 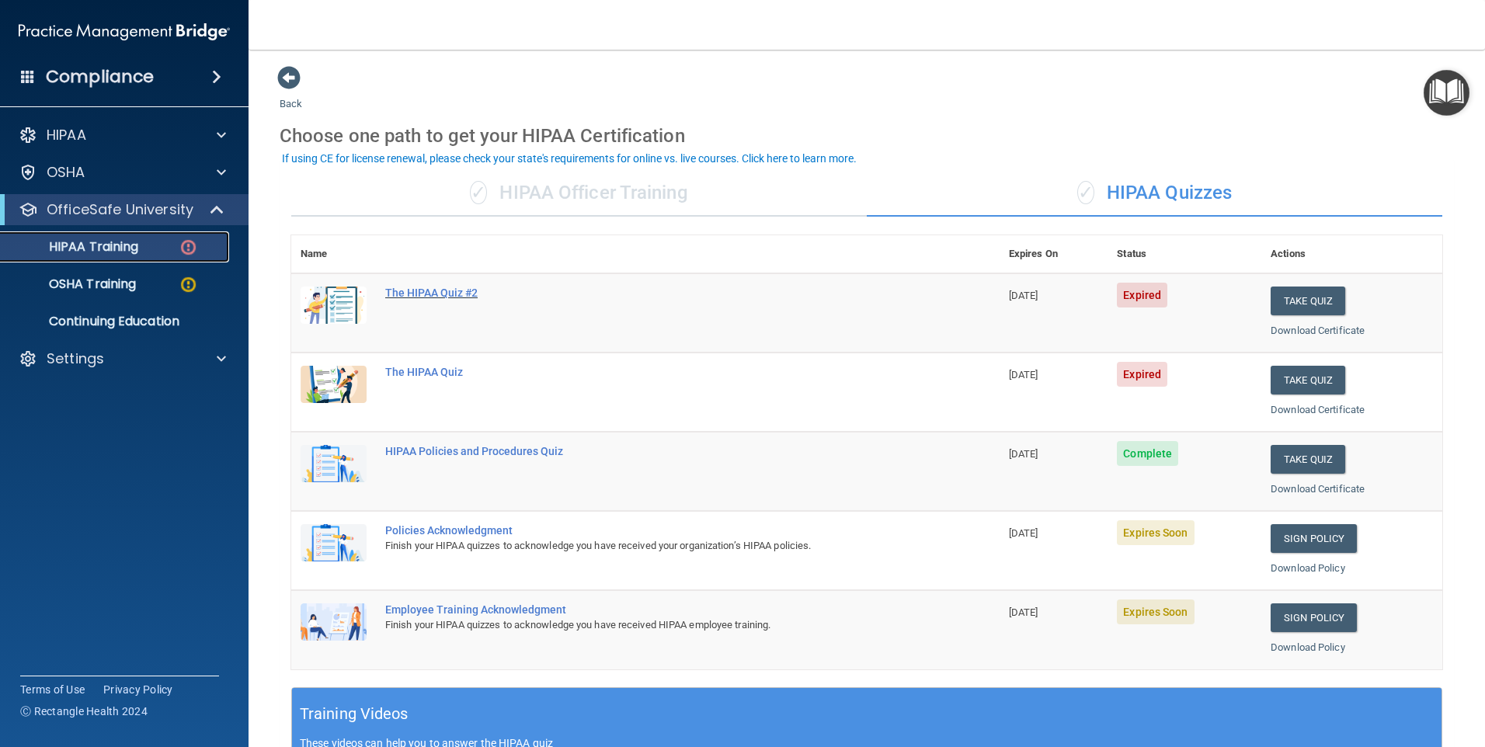 What do you see at coordinates (354, 714) in the screenshot?
I see `h5: Training Videos` at bounding box center [354, 714].